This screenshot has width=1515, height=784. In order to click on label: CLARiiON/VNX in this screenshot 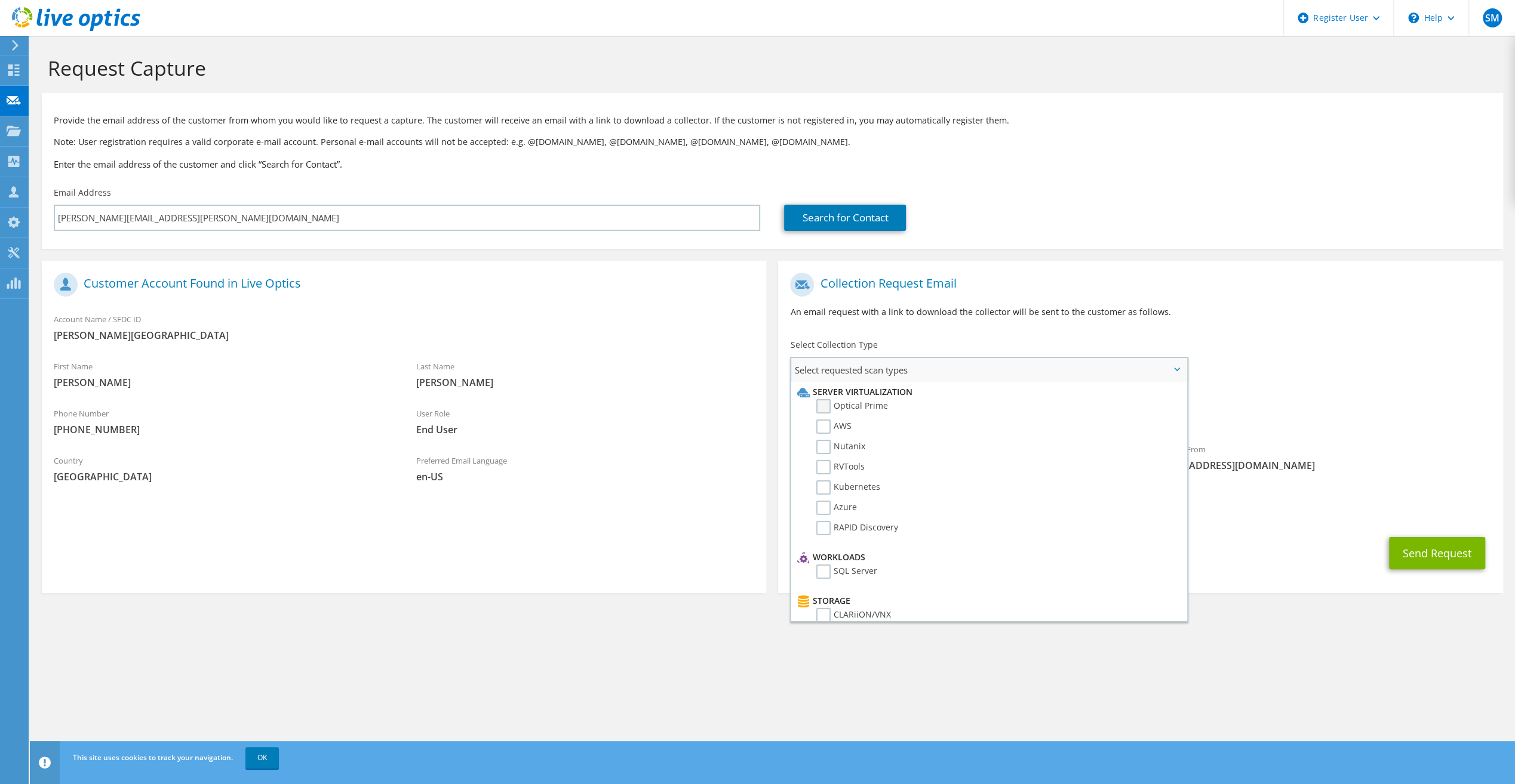, I will do `click(853, 616)`.